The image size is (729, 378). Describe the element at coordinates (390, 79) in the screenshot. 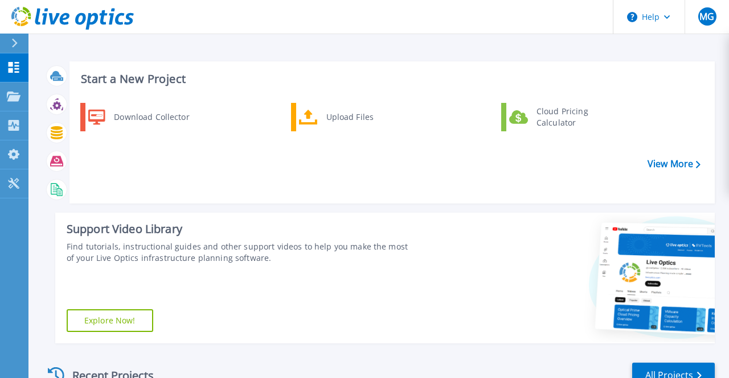

I see `h3: Start a New Project` at that location.